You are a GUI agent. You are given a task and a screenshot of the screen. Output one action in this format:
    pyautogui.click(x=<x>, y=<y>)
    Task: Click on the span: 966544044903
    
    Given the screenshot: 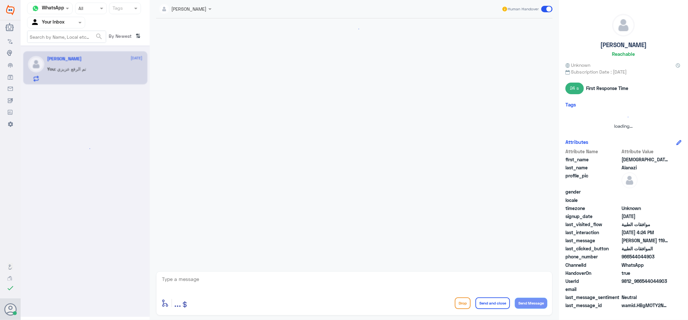 What is the action you would take?
    pyautogui.click(x=645, y=257)
    